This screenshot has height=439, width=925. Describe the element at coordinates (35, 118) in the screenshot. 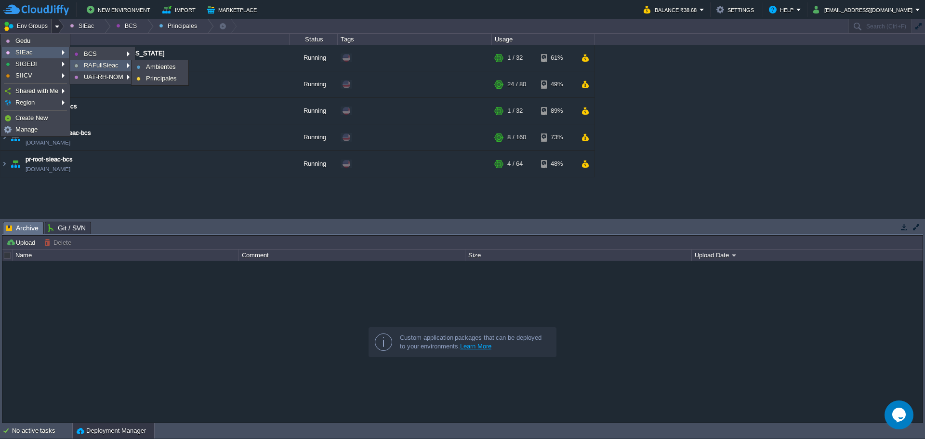

I see `a: Create New` at that location.